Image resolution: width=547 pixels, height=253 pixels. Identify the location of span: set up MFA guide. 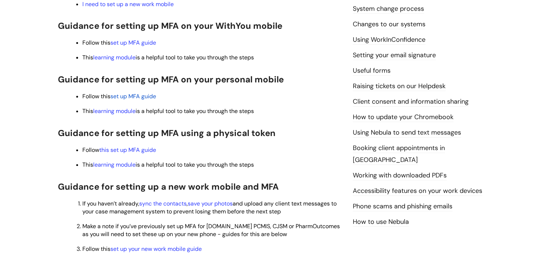
(133, 96).